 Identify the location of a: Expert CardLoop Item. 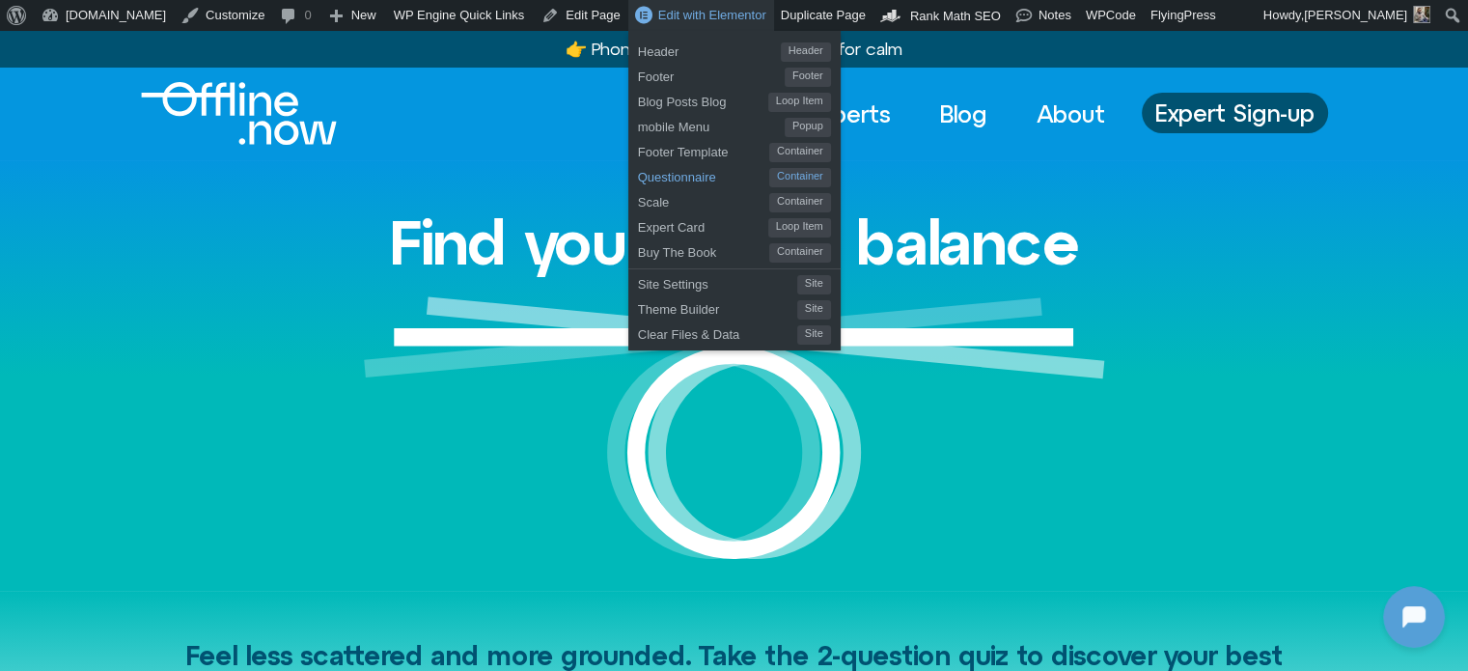
(734, 225).